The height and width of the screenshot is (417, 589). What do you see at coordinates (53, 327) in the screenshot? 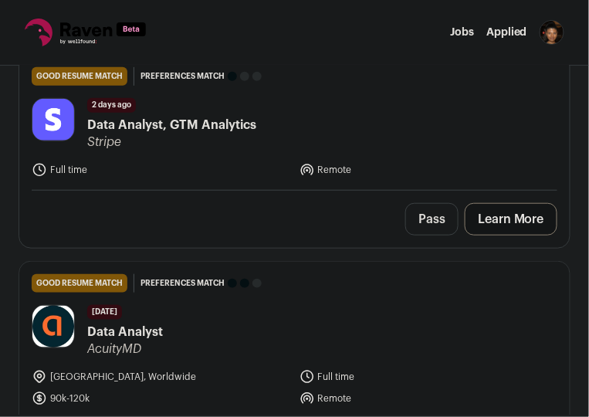
I see `img: 6a3f8b00c9ace6aa04ca9e9b2547dd6829cf998d61d14a71eaa88e3b2ade6fa3.jpg` at bounding box center [53, 327].